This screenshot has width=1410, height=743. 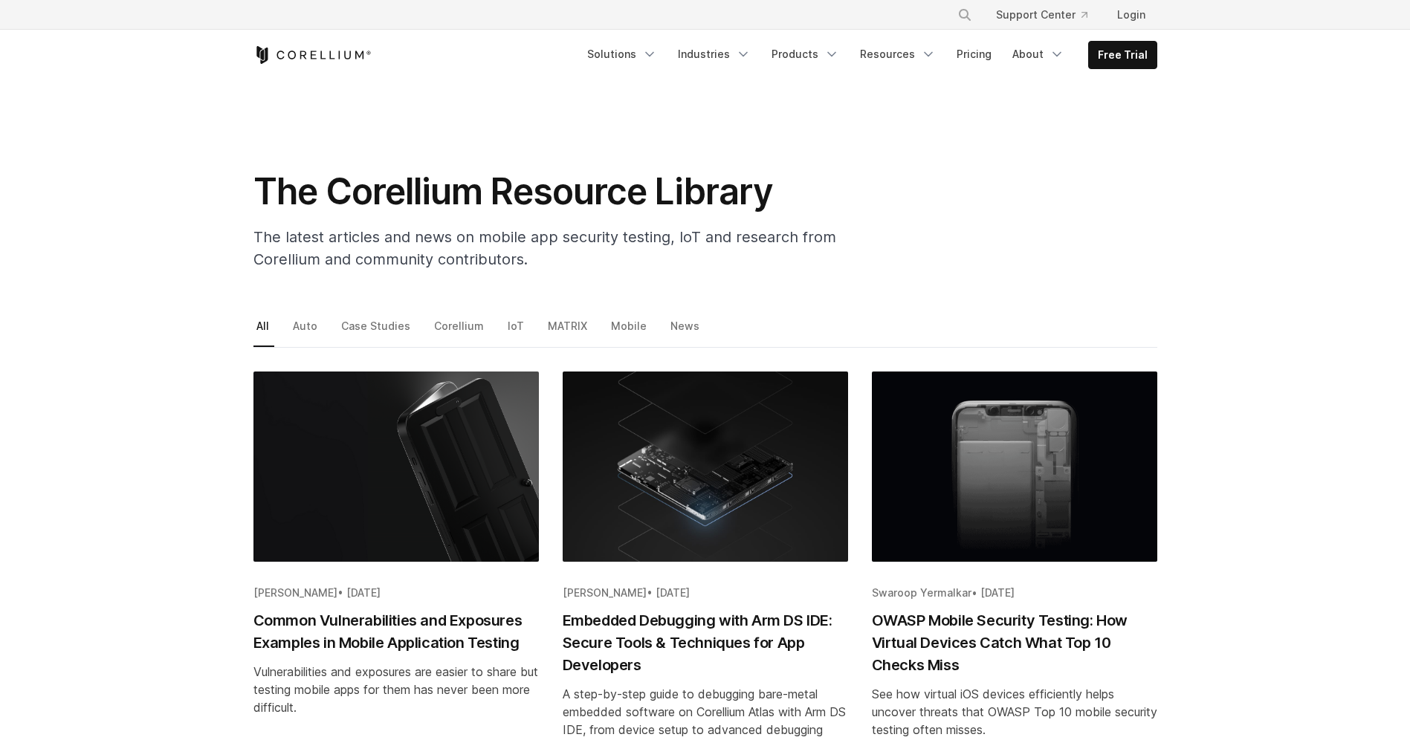 What do you see at coordinates (630, 332) in the screenshot?
I see `a: Mobile` at bounding box center [630, 332].